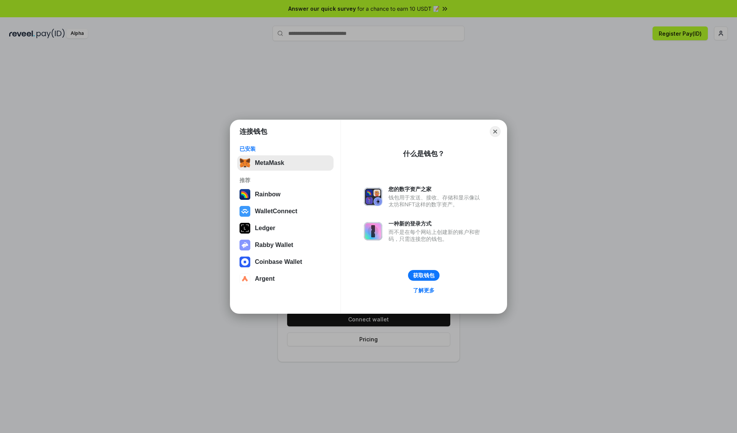 The image size is (737, 433). Describe the element at coordinates (436, 201) in the screenshot. I see `div: 钱包用于发送、接收、存储和显示像以太坊和NFT这样的数字资产。` at that location.